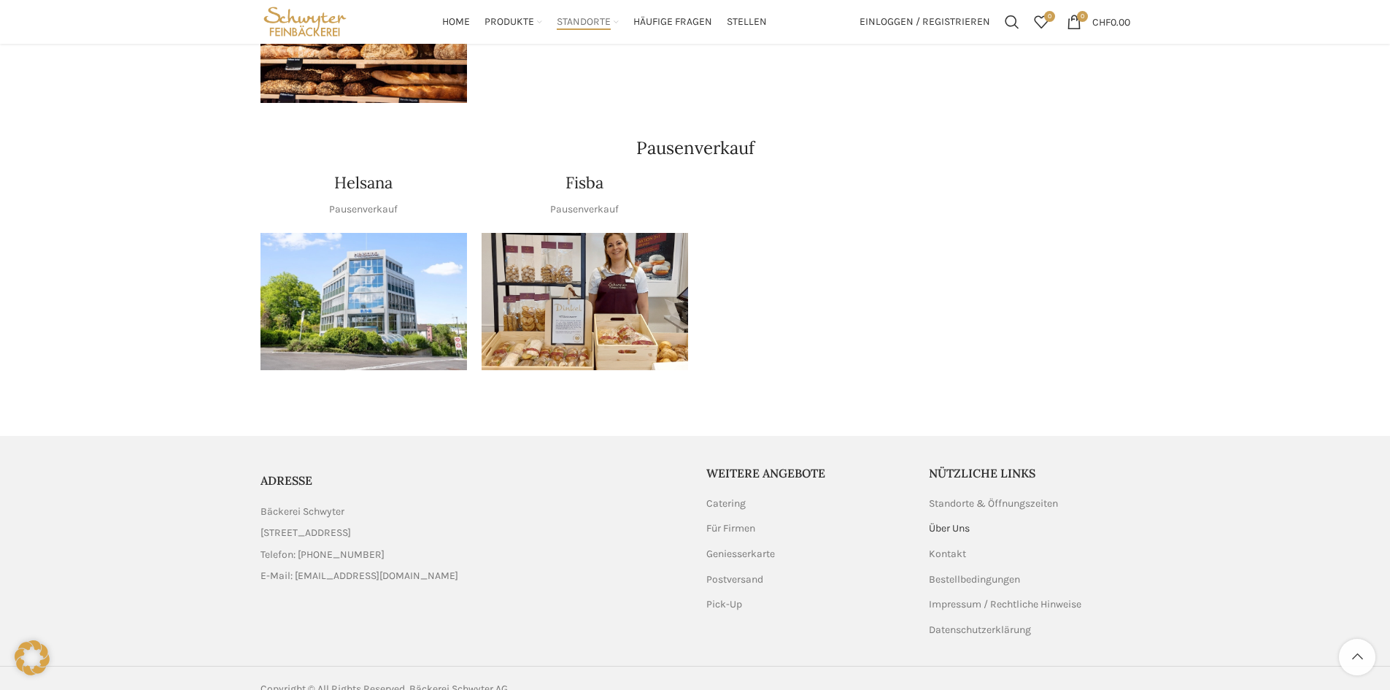 The image size is (1390, 690). Describe the element at coordinates (472, 555) in the screenshot. I see `a: List item link` at that location.